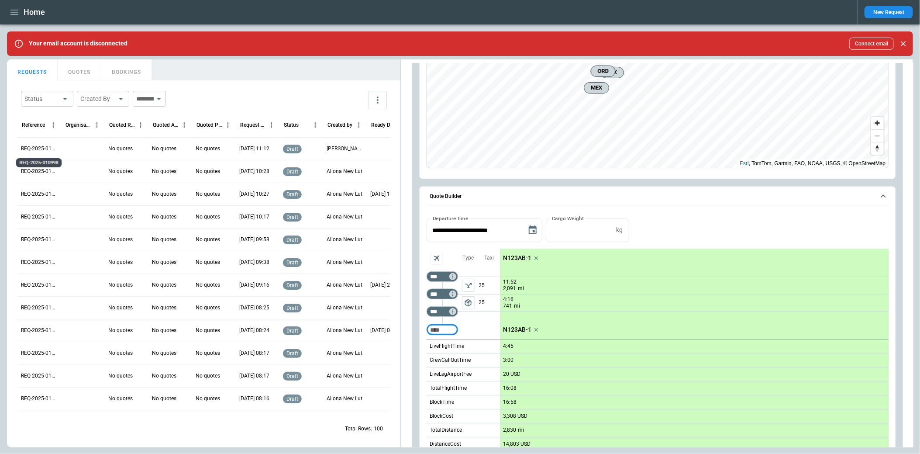 The image size is (920, 454). Describe the element at coordinates (39, 148) in the screenshot. I see `p: REQ-2025-010998` at that location.